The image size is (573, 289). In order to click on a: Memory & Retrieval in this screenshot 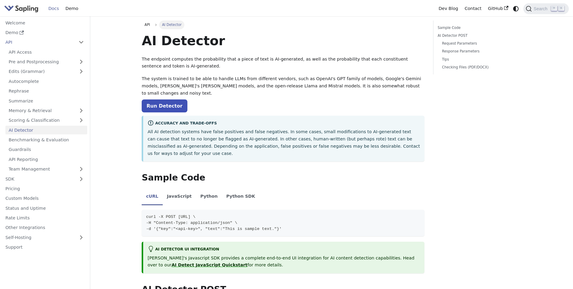, I will do `click(46, 110)`.